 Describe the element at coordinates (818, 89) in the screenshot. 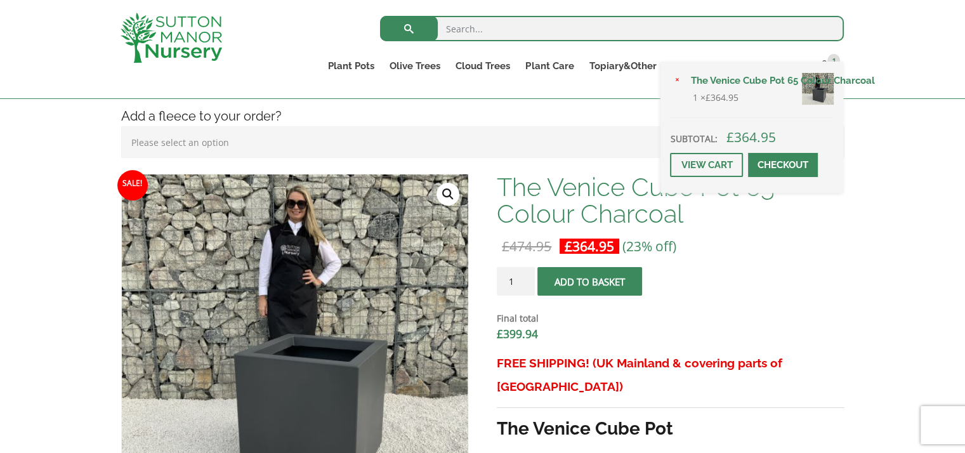

I see `img: The Venice Cube Pot 65 Colour Charcoal` at that location.